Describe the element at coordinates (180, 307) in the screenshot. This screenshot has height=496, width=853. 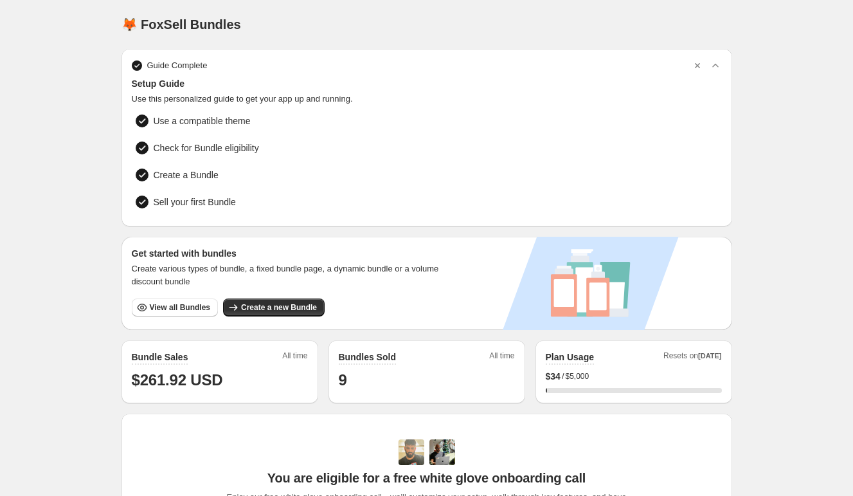
I see `span: View all Bundles` at that location.